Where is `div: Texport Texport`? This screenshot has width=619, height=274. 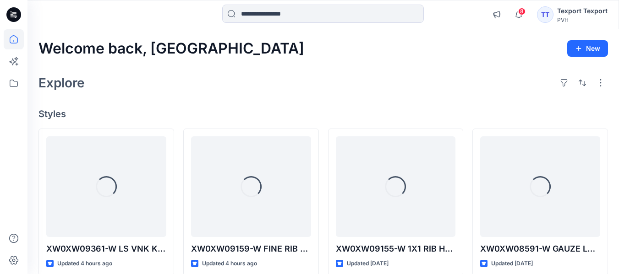 div: Texport Texport is located at coordinates (582, 11).